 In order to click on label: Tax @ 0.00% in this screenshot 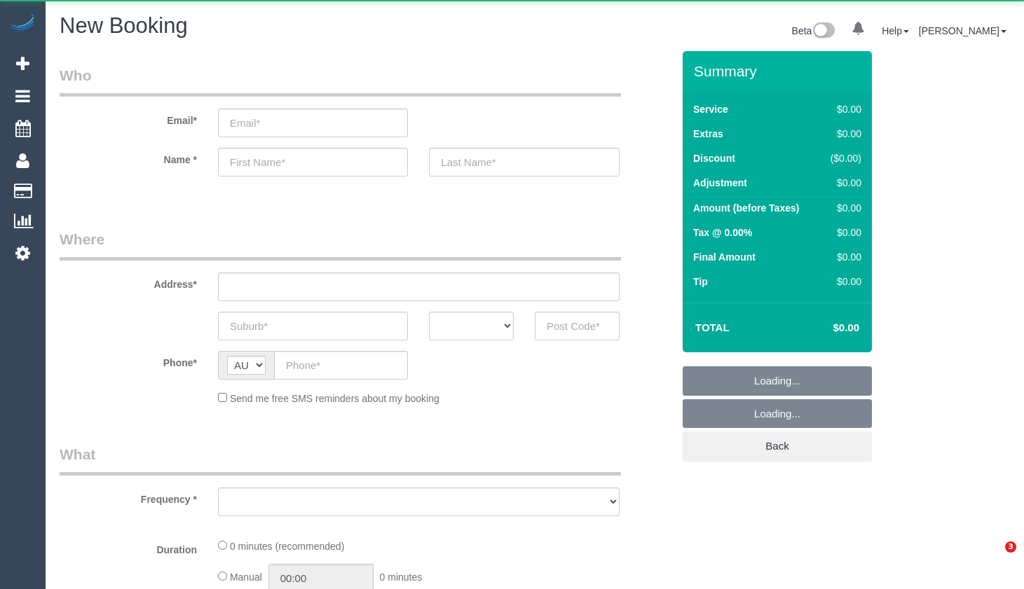, I will do `click(722, 233)`.